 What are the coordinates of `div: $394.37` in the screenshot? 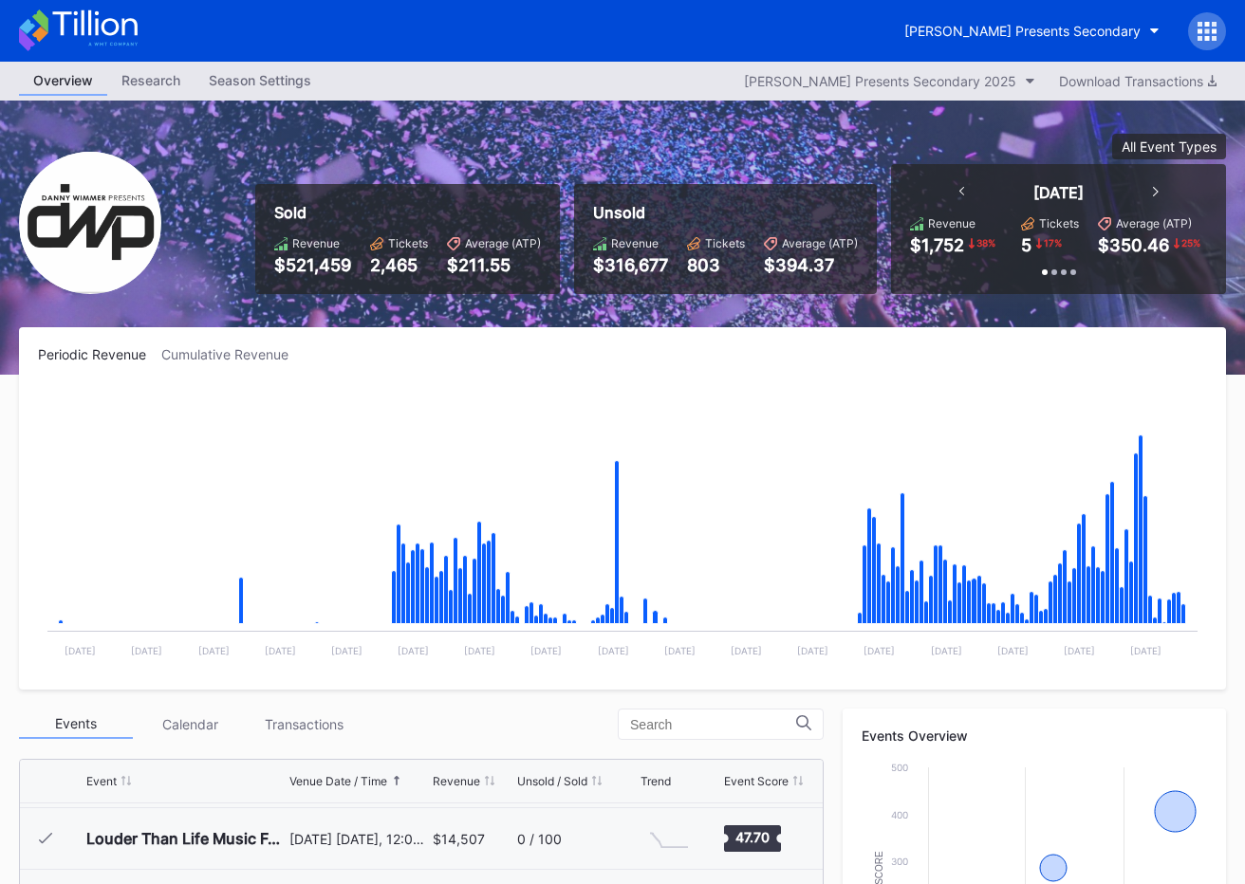 It's located at (810, 265).